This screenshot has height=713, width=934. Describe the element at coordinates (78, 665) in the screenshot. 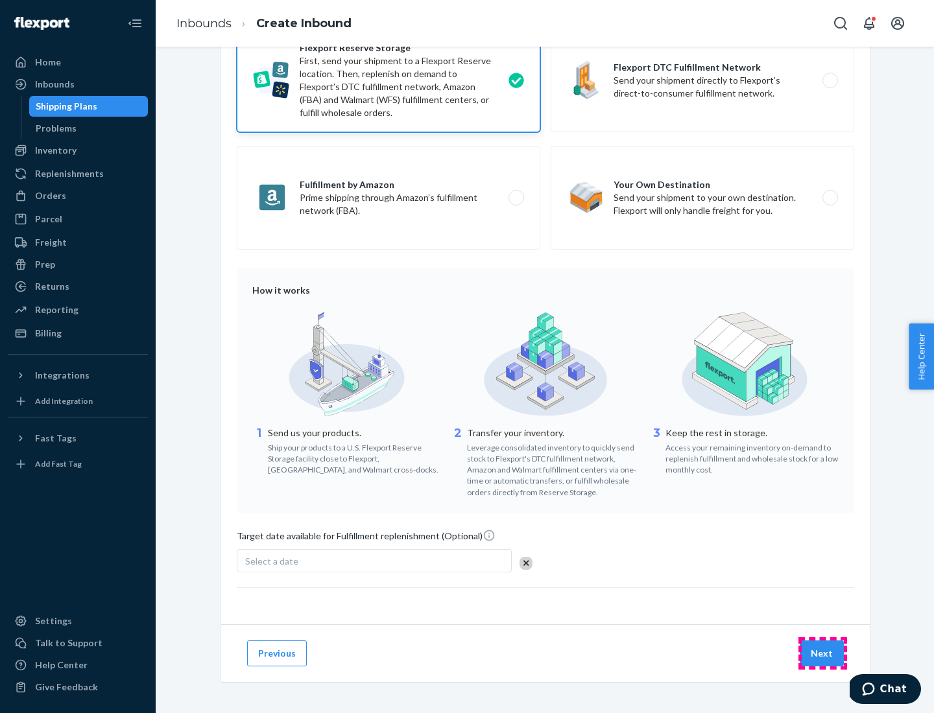

I see `a: Help Center` at that location.